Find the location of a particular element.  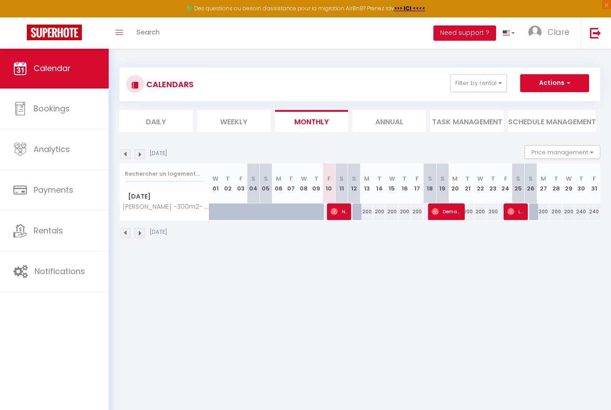

th: 03 is located at coordinates (241, 183).